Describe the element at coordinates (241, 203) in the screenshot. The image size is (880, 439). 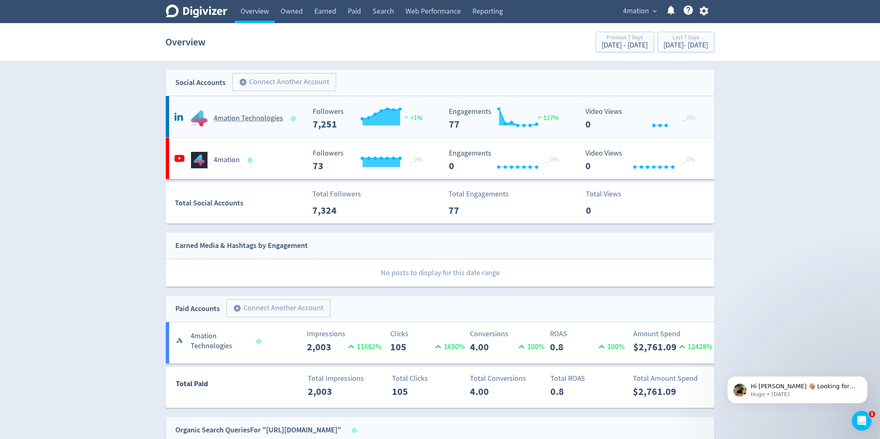
I see `div: Total Social Accounts` at that location.